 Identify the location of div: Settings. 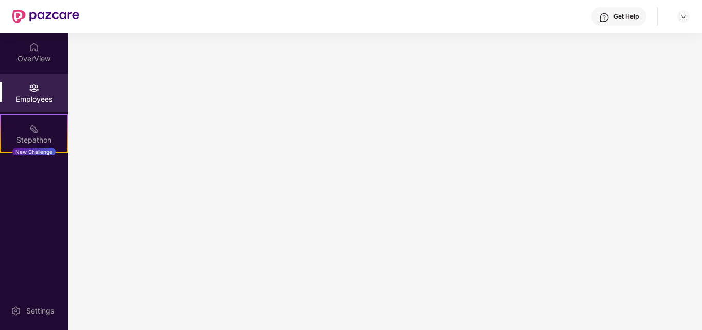
(40, 311).